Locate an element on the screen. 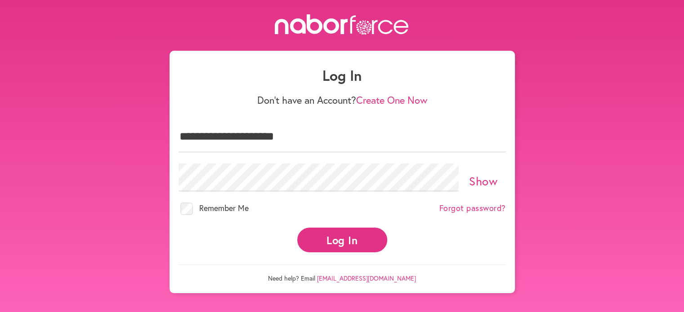  p: Need help? Email is located at coordinates (342, 274).